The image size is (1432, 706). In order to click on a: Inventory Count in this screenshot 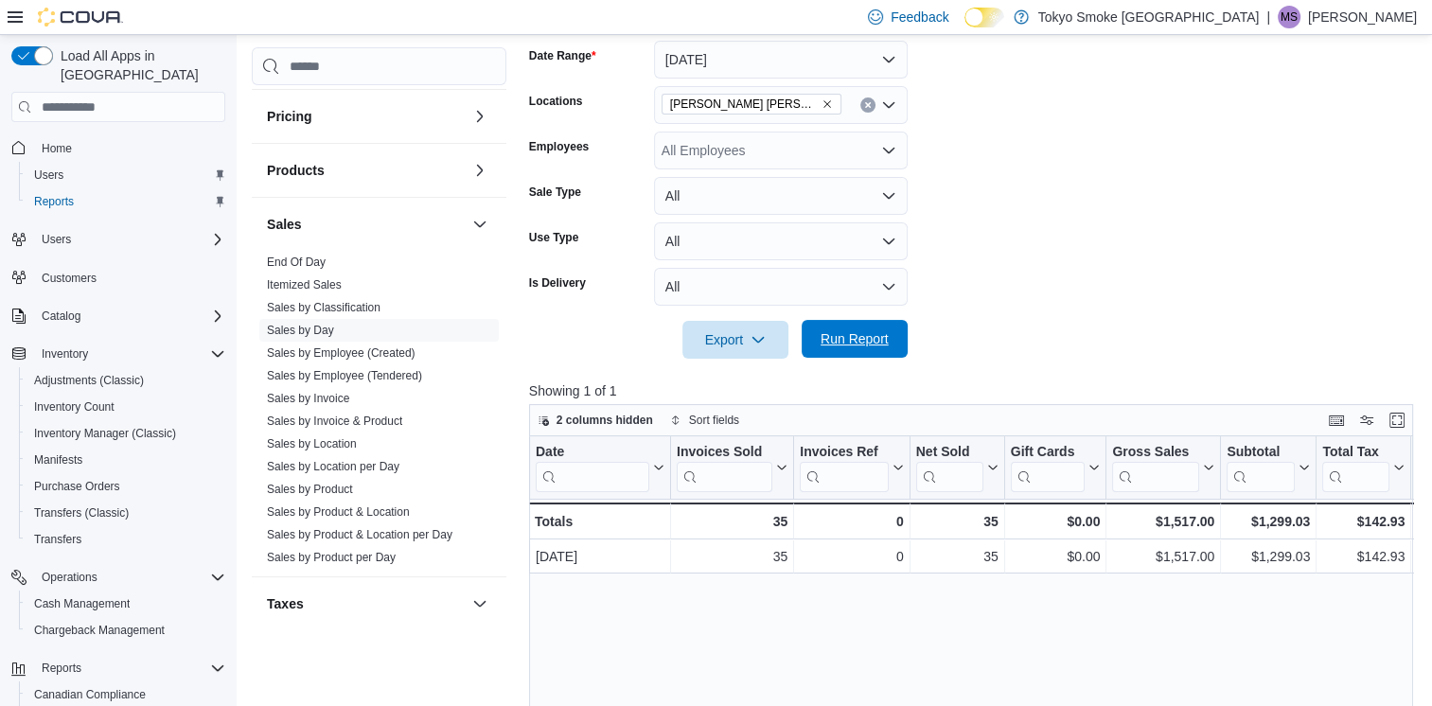, I will do `click(74, 407)`.